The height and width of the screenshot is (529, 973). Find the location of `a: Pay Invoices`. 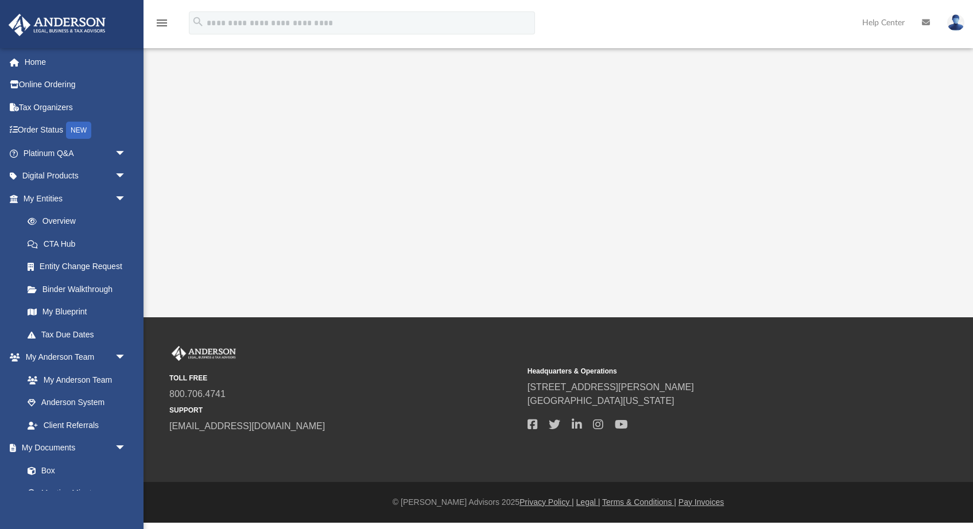

a: Pay Invoices is located at coordinates (701, 502).